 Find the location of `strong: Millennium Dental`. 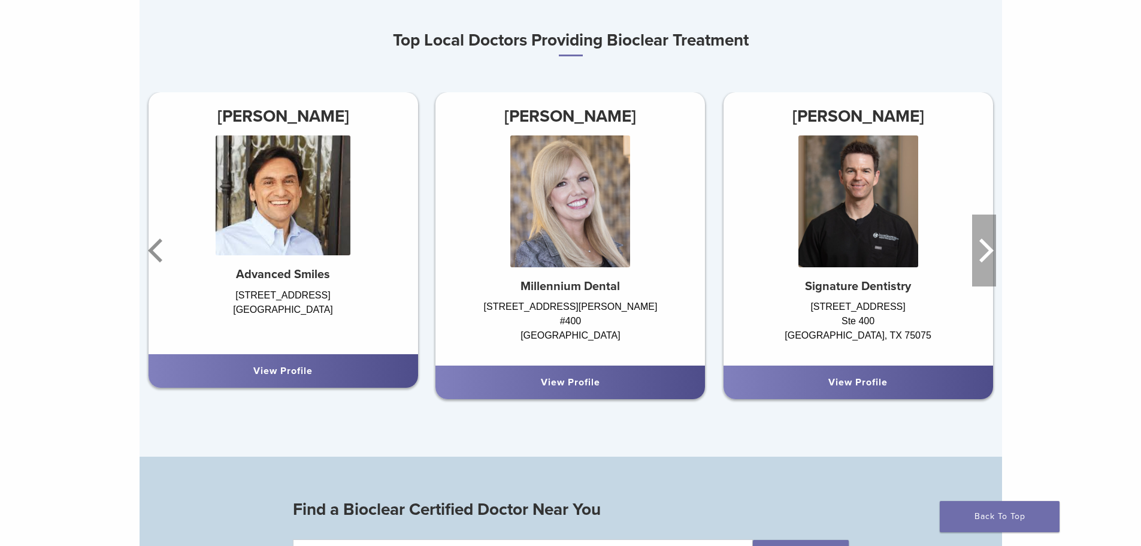

strong: Millennium Dental is located at coordinates (570, 286).